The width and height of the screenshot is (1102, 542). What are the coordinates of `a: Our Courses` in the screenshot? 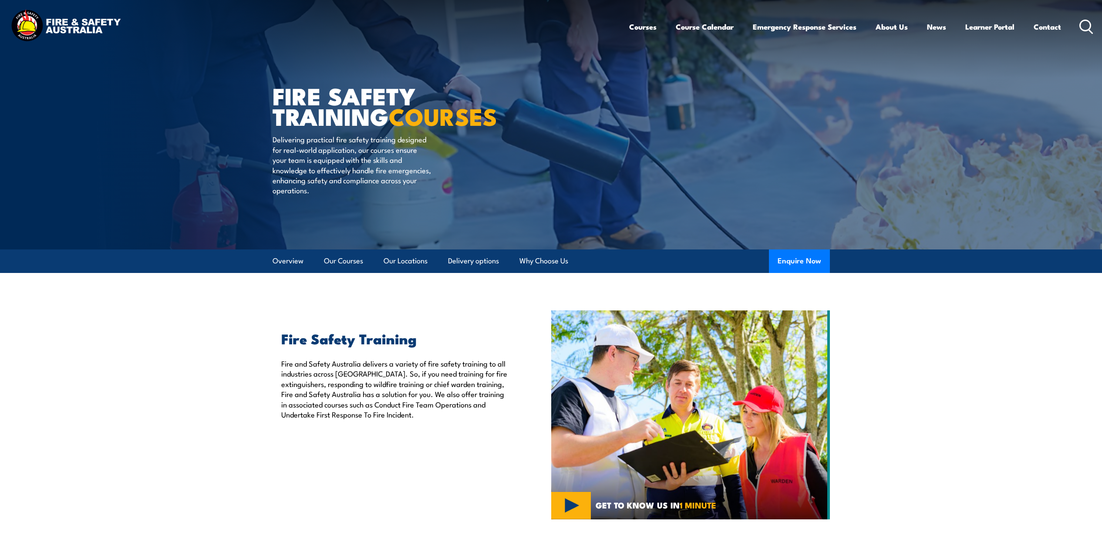 It's located at (344, 261).